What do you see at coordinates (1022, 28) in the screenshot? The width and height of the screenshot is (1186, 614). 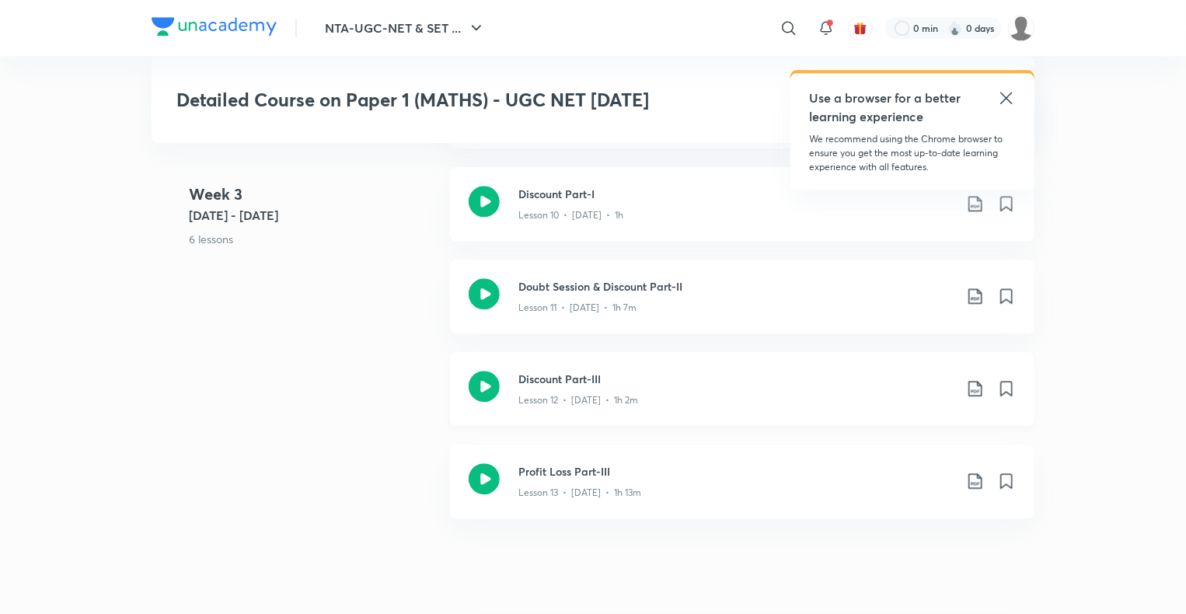 I see `img: Durgesh kanwar` at bounding box center [1022, 28].